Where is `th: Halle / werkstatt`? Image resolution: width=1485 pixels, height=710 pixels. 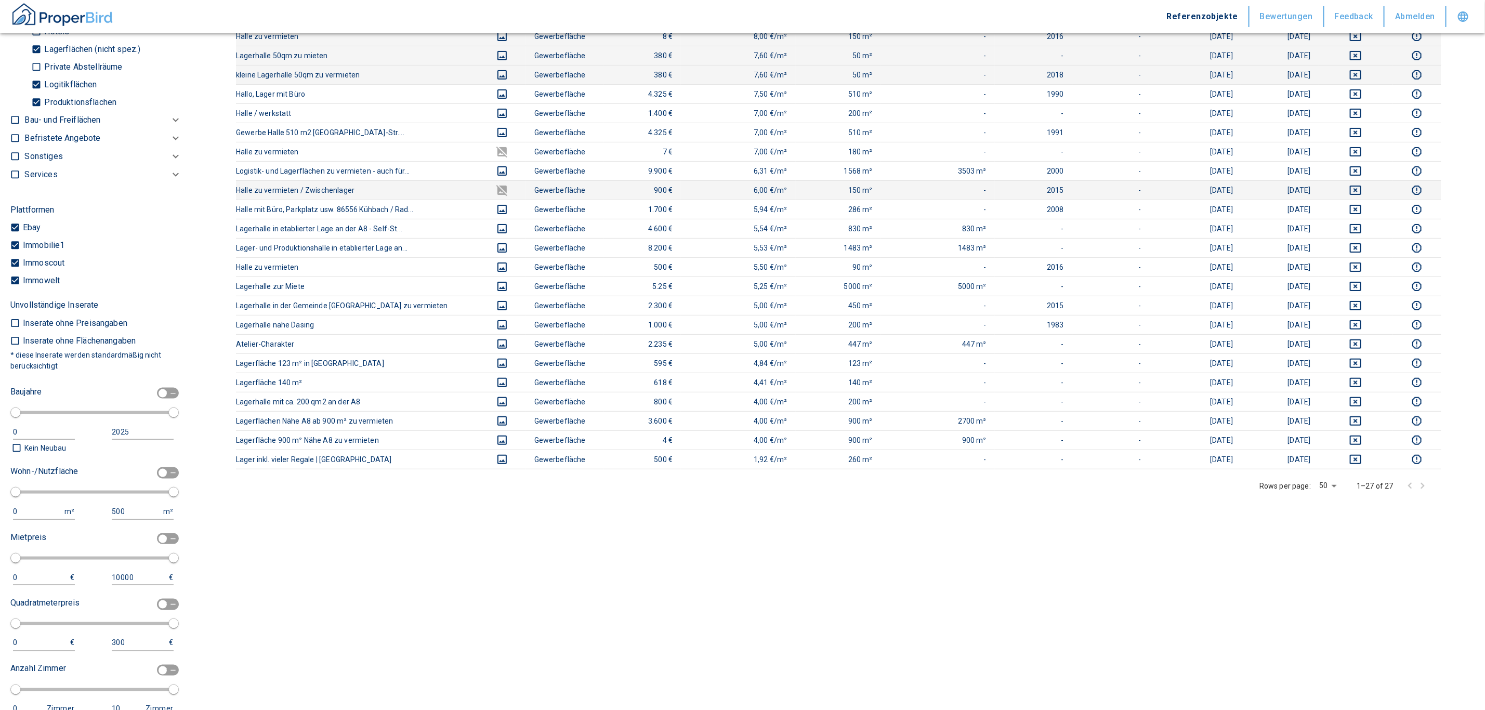
th: Halle / werkstatt is located at coordinates (357, 113).